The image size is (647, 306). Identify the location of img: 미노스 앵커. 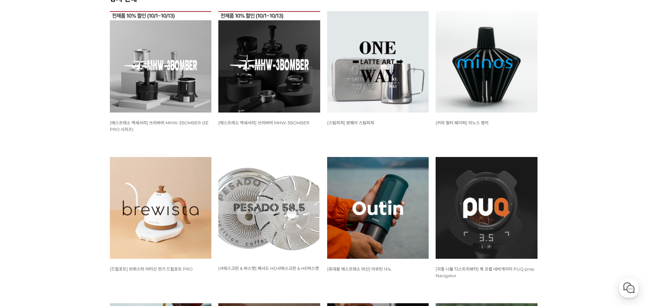
(486, 62).